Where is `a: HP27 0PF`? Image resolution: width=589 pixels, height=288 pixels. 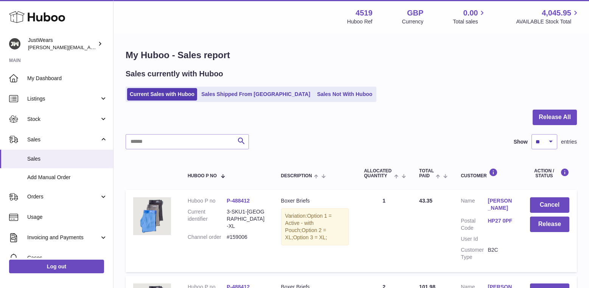
a: HP27 0PF is located at coordinates (502, 221).